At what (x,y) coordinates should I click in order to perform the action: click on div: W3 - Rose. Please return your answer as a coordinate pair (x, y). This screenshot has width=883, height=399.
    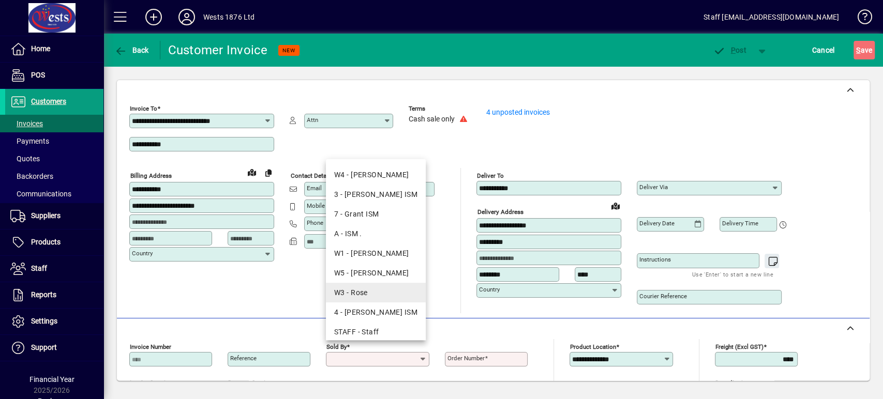
    Looking at the image, I should click on (375, 293).